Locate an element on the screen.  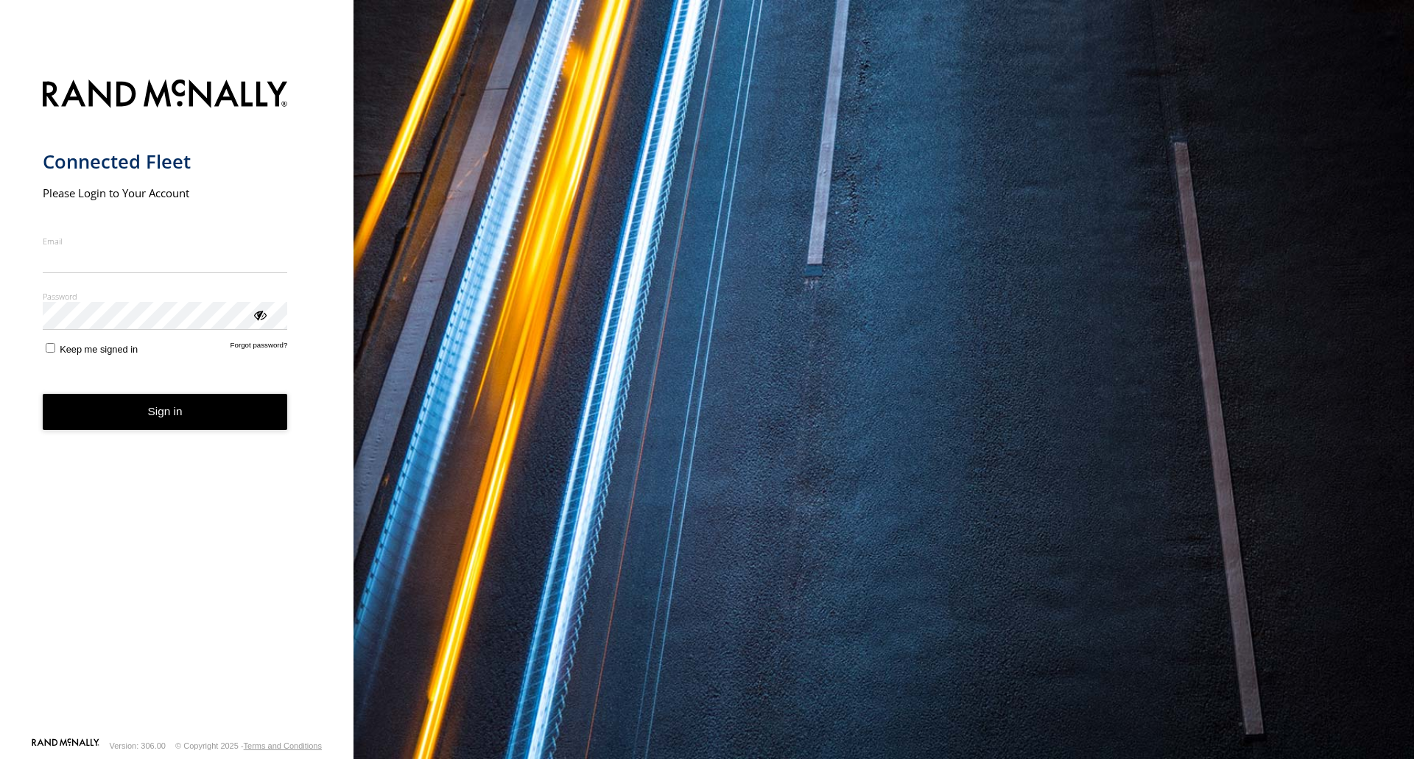
div: Version: 306.00 is located at coordinates (138, 746).